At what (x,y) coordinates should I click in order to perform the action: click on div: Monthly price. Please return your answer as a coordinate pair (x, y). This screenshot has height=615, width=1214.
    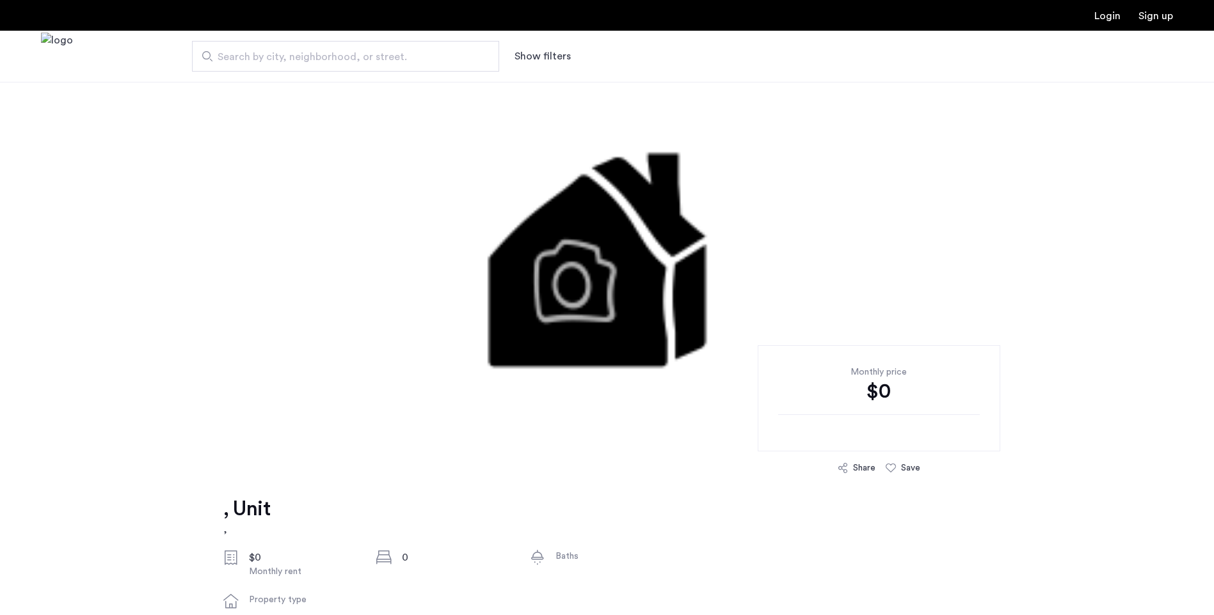
    Looking at the image, I should click on (878, 372).